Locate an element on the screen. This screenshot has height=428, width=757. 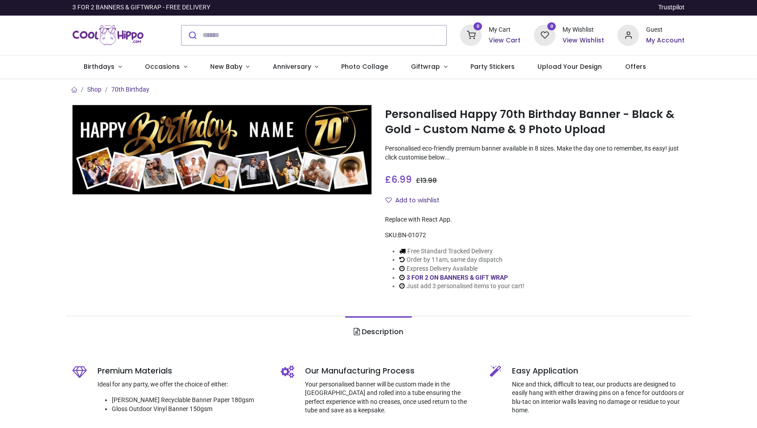
div: Replace with React App. is located at coordinates (535, 220).